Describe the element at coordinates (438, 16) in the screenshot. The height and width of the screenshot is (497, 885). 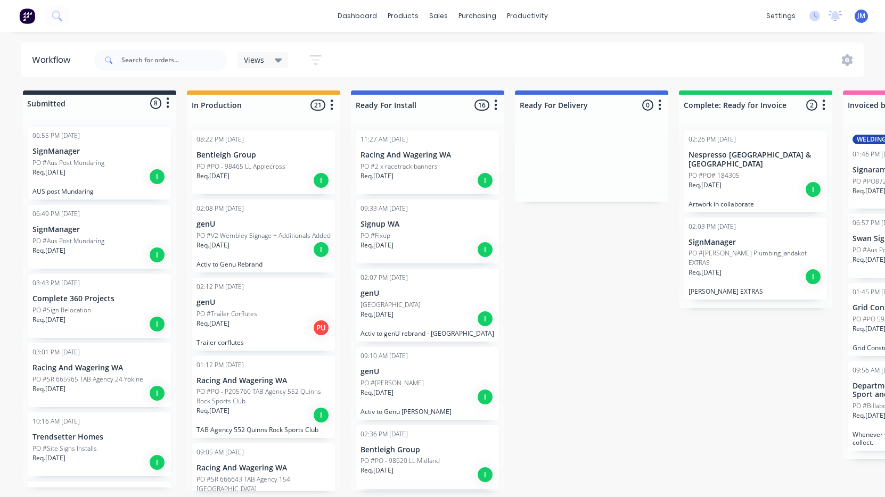
I see `div: sales` at that location.